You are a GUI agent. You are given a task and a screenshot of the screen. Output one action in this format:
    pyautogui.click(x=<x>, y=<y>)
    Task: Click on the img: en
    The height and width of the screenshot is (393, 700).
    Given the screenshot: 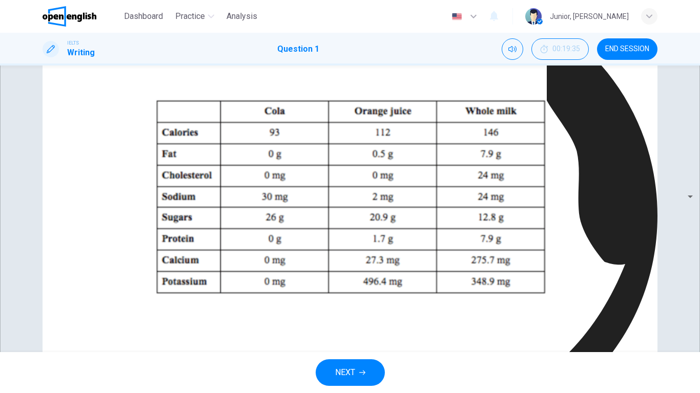 What is the action you would take?
    pyautogui.click(x=456, y=16)
    